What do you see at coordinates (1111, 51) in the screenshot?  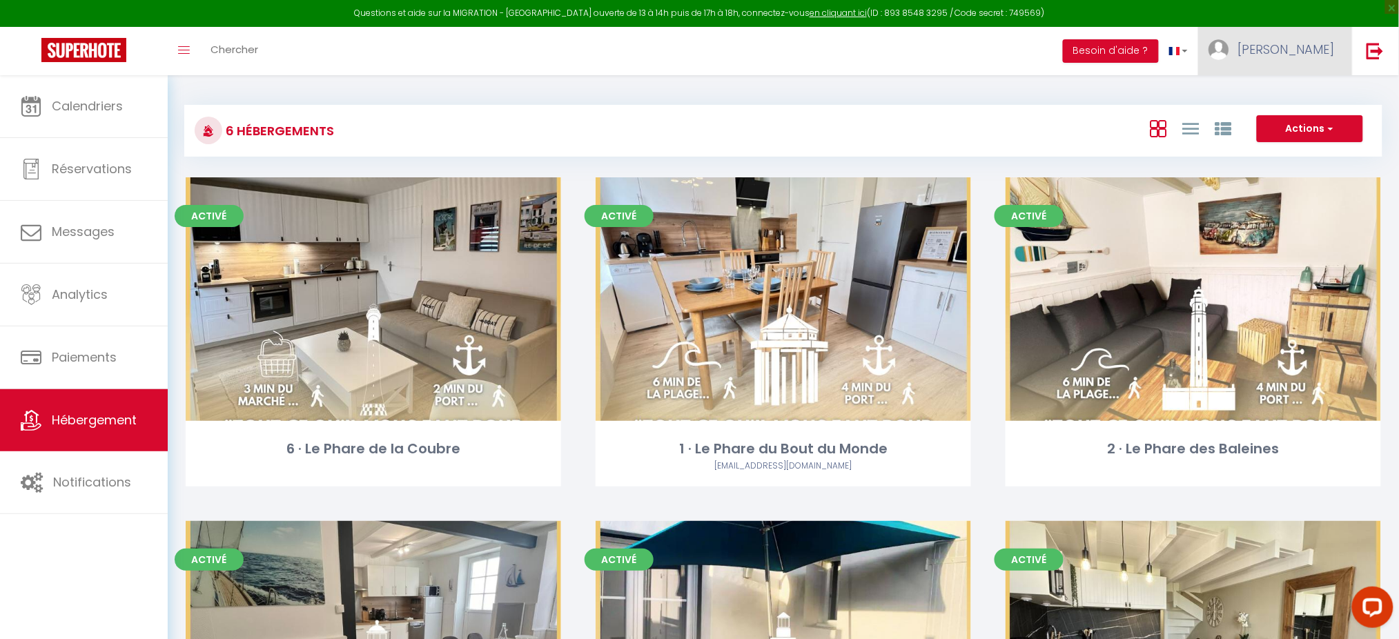 I see `button: Besoin d'aide ?` at bounding box center [1111, 51].